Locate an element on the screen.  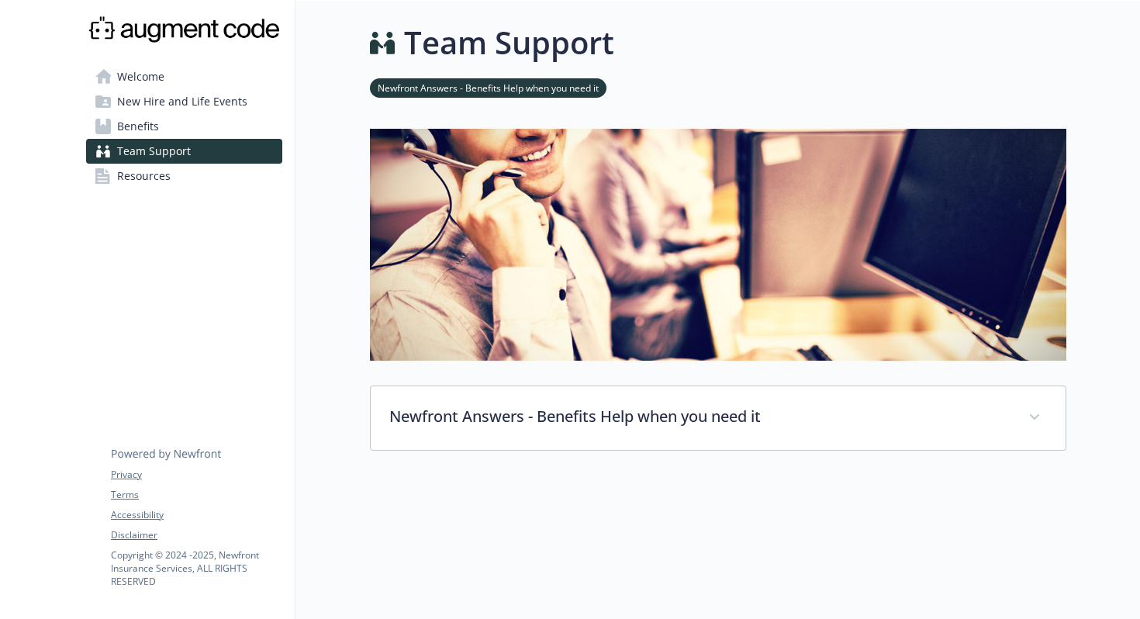
a: New Hire and Life Events is located at coordinates (184, 102).